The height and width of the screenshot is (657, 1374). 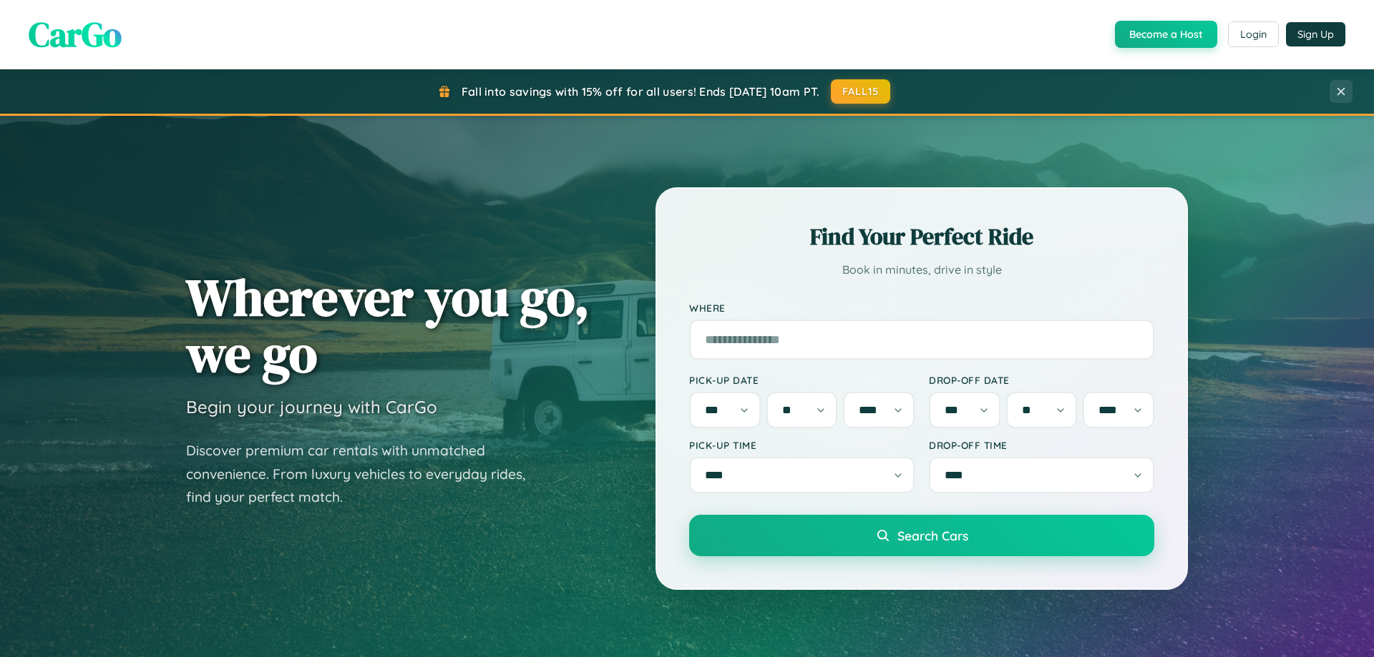 I want to click on span: Search Cars, so click(x=932, y=536).